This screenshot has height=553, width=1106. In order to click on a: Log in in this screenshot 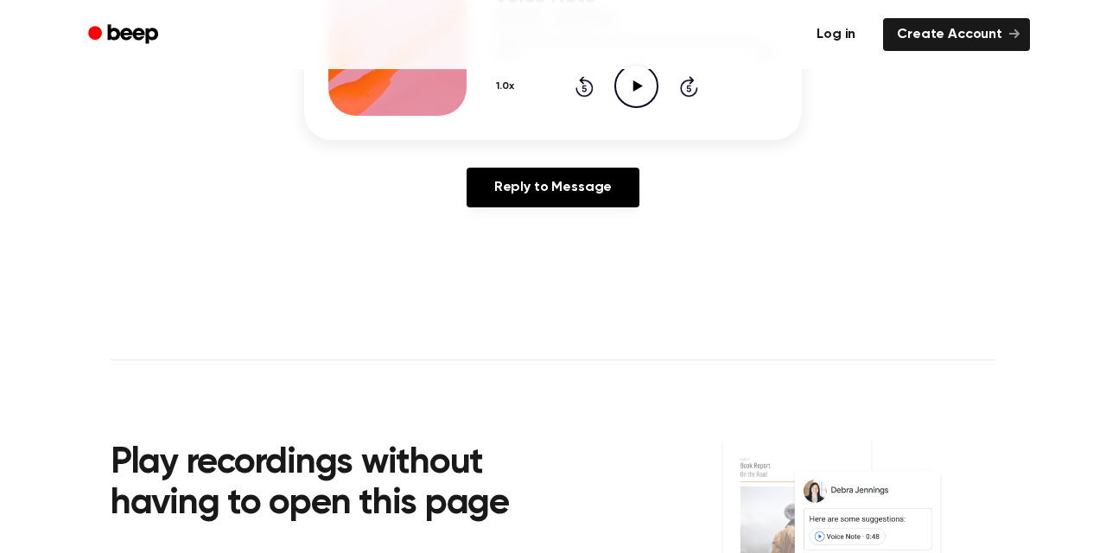, I will do `click(836, 35)`.